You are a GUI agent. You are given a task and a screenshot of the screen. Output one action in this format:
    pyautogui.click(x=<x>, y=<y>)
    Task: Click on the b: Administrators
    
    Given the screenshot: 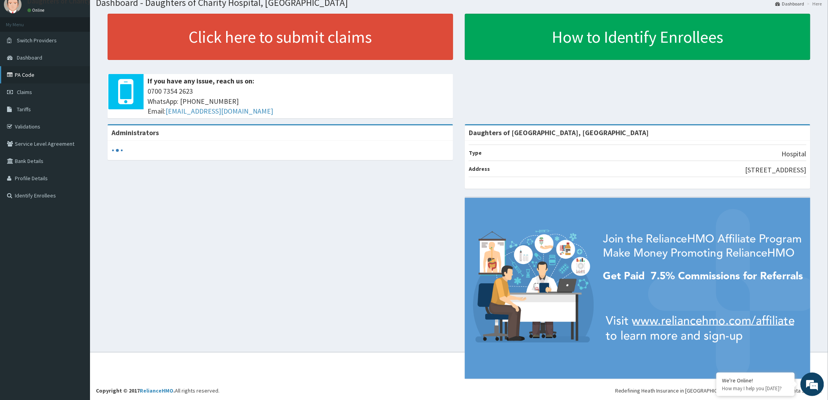 What is the action you would take?
    pyautogui.click(x=135, y=132)
    